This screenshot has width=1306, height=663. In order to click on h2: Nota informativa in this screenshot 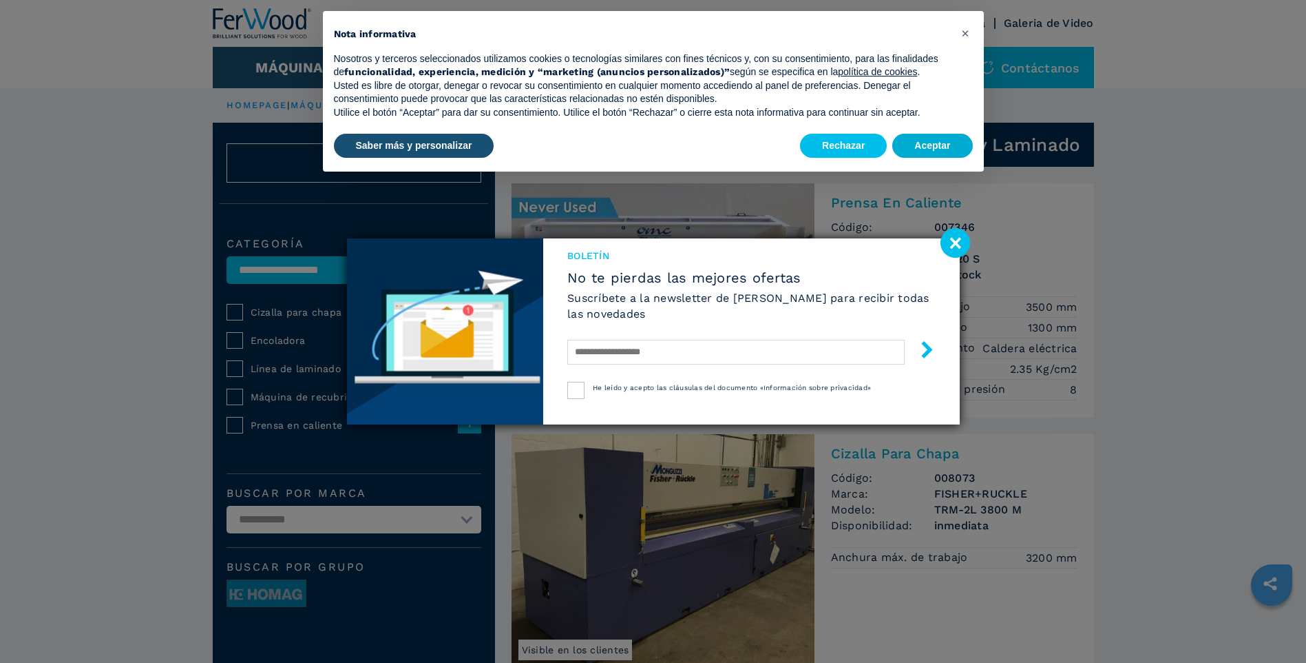, I will do `click(643, 34)`.